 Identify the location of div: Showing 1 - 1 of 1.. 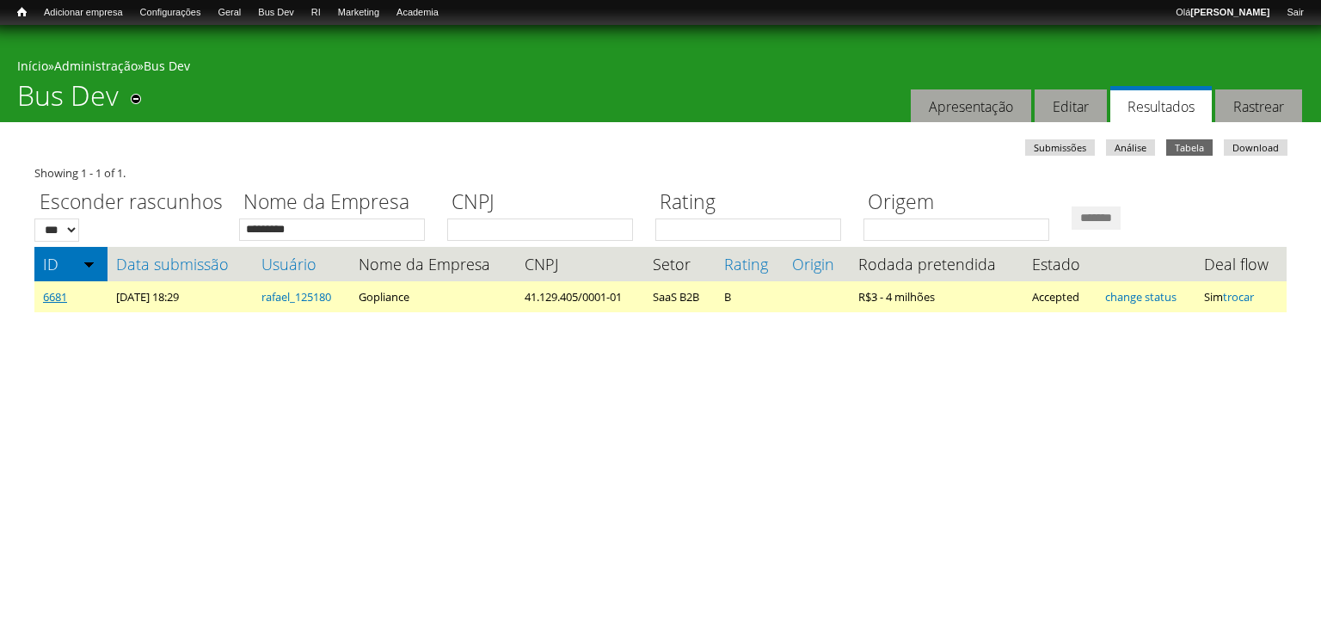
(661, 173).